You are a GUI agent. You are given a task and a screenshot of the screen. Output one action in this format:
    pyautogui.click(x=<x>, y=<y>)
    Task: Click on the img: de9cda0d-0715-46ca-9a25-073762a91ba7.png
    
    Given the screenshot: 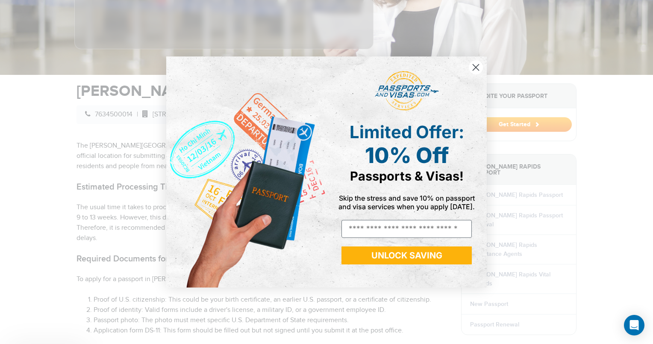 What is the action you would take?
    pyautogui.click(x=246, y=172)
    